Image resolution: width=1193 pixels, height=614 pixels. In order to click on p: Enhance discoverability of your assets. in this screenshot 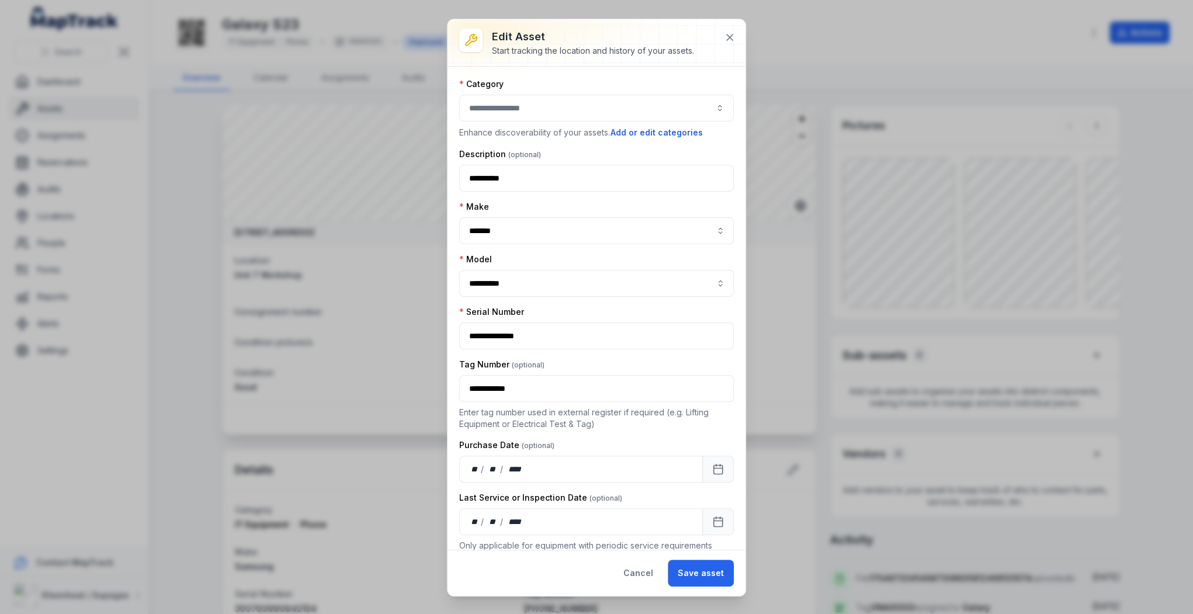, I will do `click(597, 133)`.